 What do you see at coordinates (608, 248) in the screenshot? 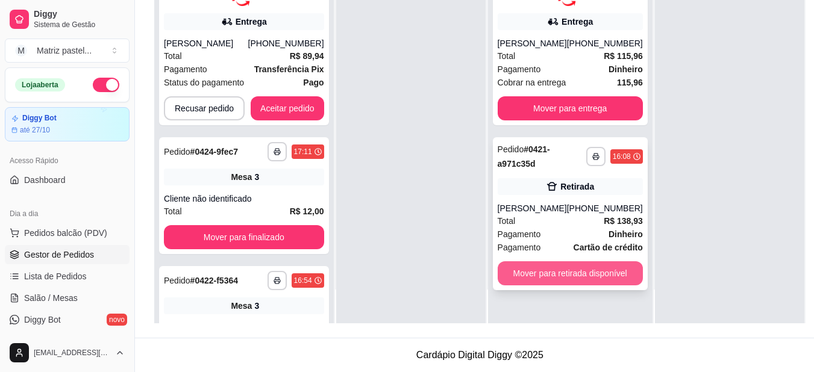
I see `strong: Cartão de crédito` at bounding box center [608, 248].